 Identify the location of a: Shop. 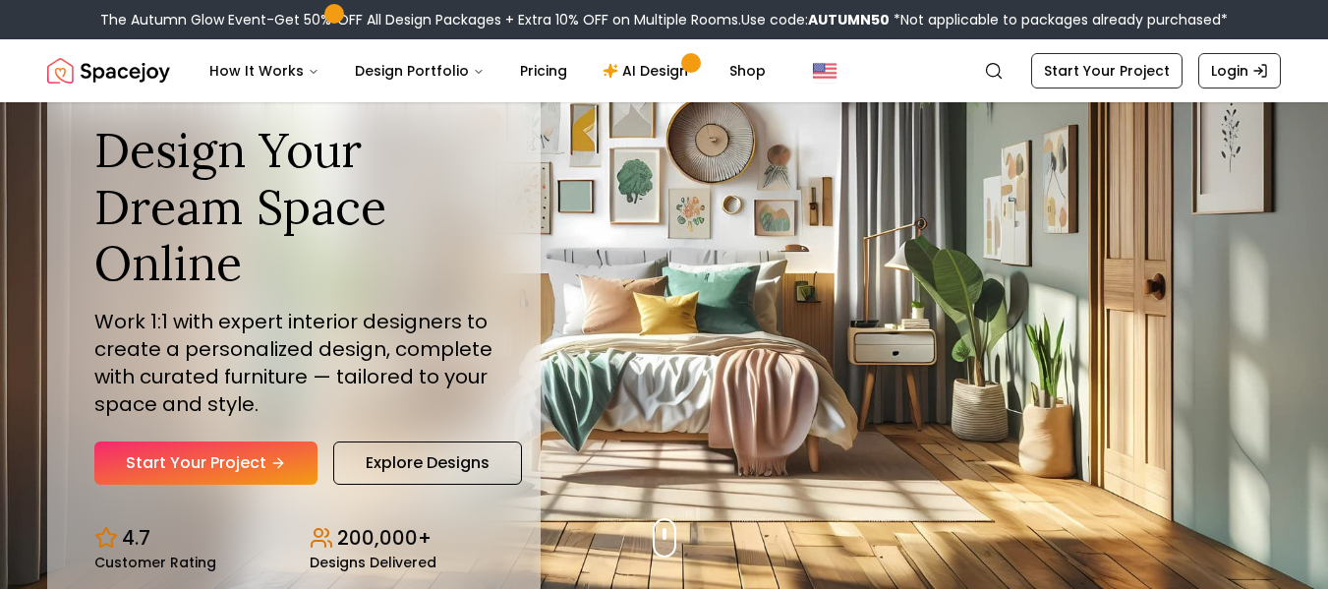
(747, 71).